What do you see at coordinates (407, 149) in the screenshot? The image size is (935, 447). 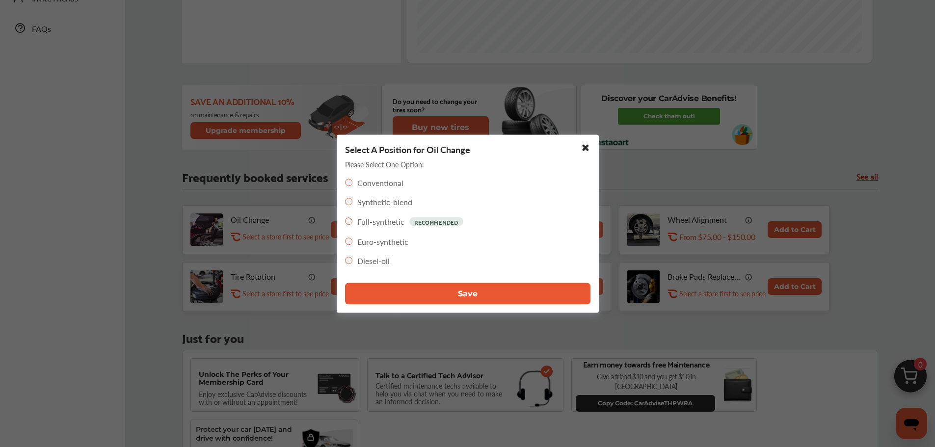 I see `p: Select A Position for Oil Change` at bounding box center [407, 149].